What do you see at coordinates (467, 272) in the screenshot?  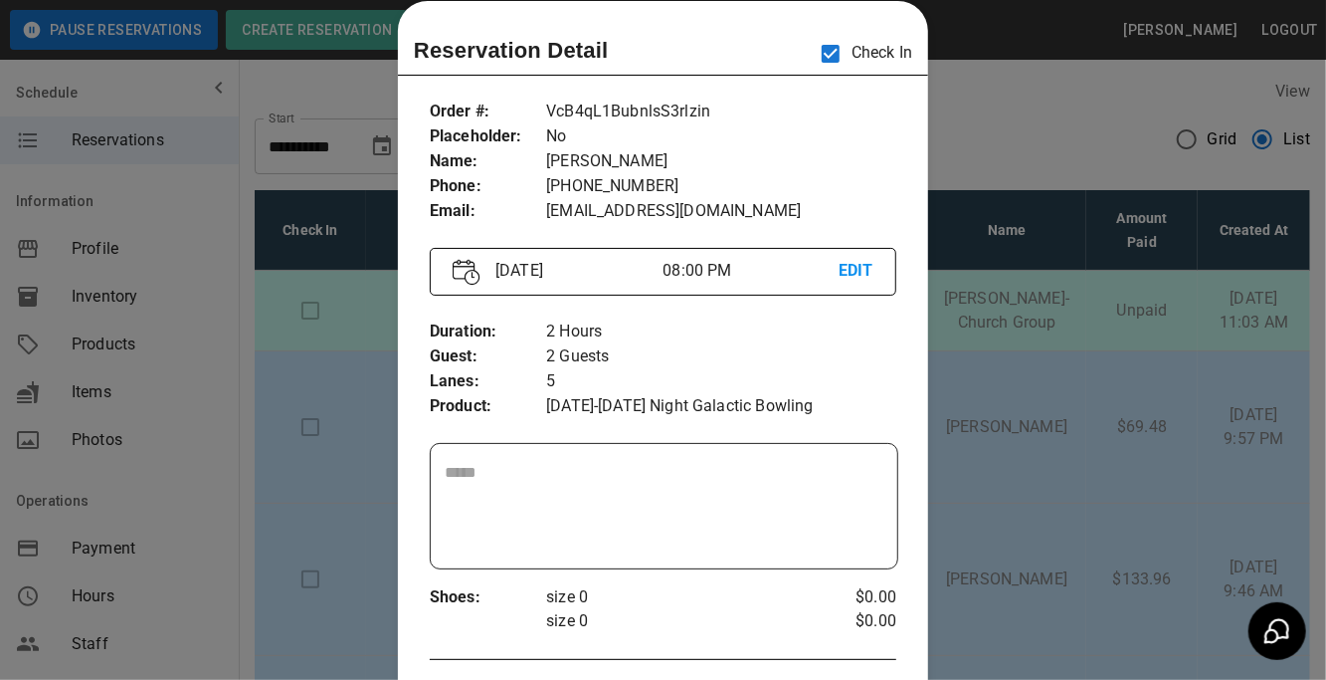 I see `img: Vector` at bounding box center [467, 272].